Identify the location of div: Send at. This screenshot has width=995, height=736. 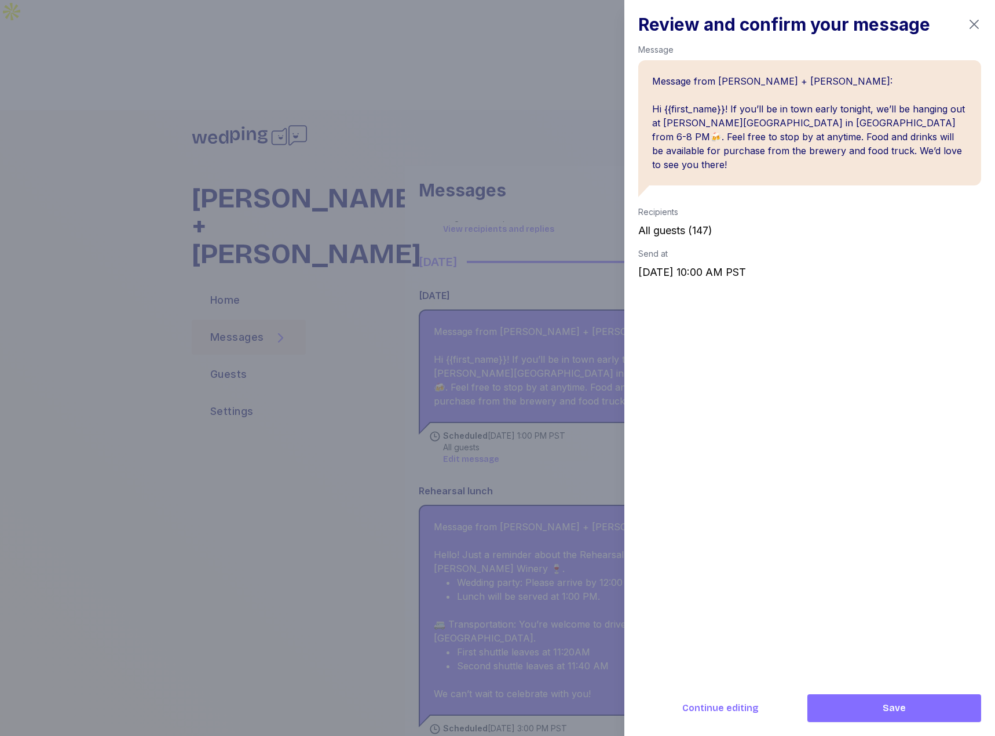
(810, 254).